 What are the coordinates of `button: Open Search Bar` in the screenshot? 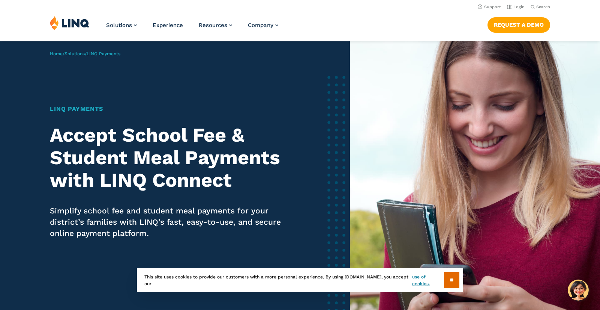 It's located at (541, 7).